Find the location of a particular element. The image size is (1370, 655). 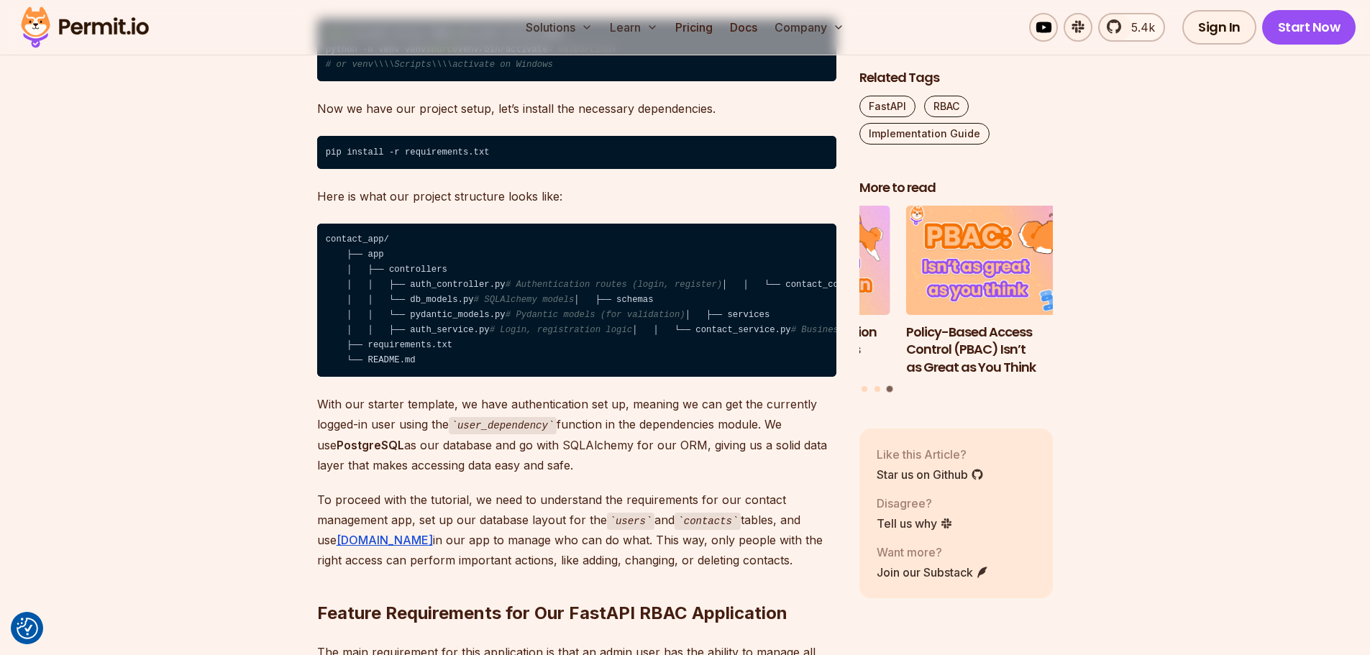

code: user_dependency is located at coordinates (503, 426).